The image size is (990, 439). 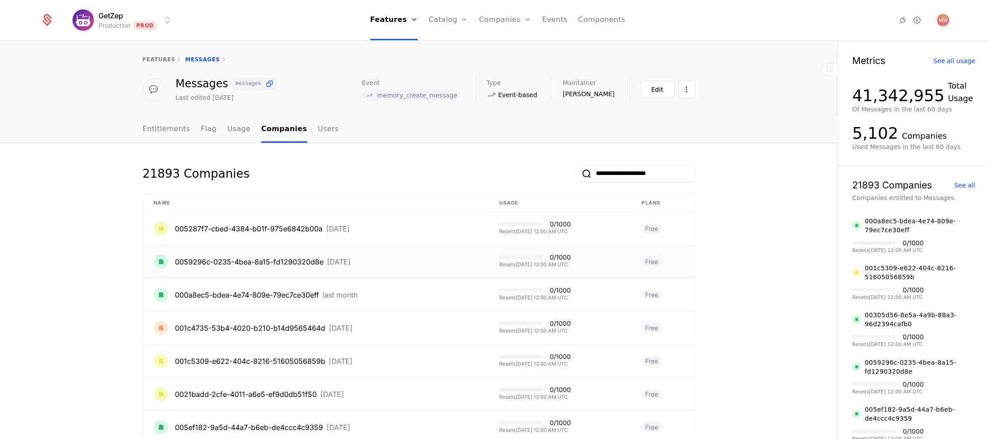 I want to click on div: See all usage, so click(x=954, y=61).